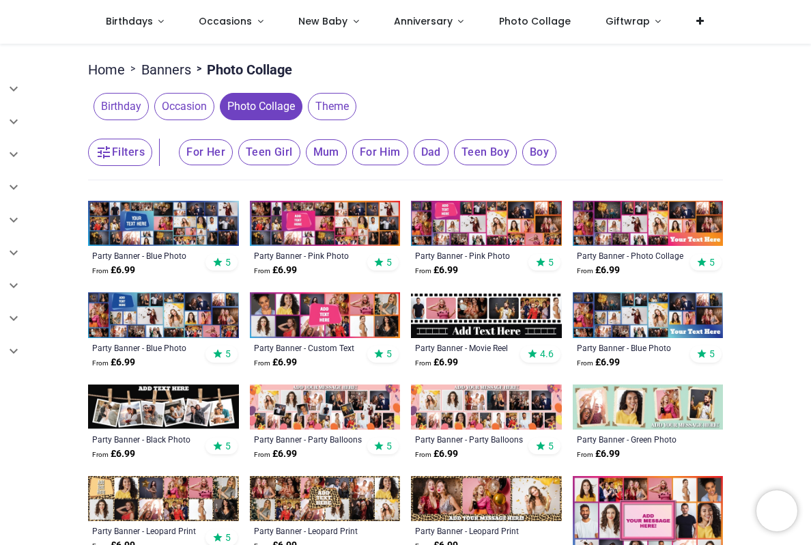 The height and width of the screenshot is (545, 811). What do you see at coordinates (547, 354) in the screenshot?
I see `span: 4.6` at bounding box center [547, 354].